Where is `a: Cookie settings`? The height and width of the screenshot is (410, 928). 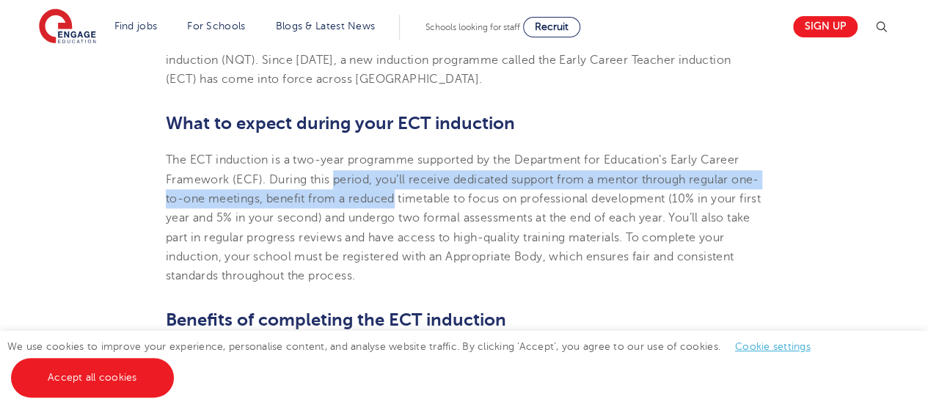 a: Cookie settings is located at coordinates (772, 346).